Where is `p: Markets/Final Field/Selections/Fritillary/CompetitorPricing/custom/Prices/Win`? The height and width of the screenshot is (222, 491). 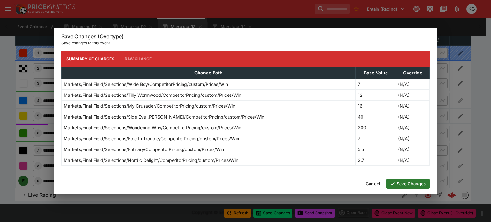 p: Markets/Final Field/Selections/Fritillary/CompetitorPricing/custom/Prices/Win is located at coordinates (144, 149).